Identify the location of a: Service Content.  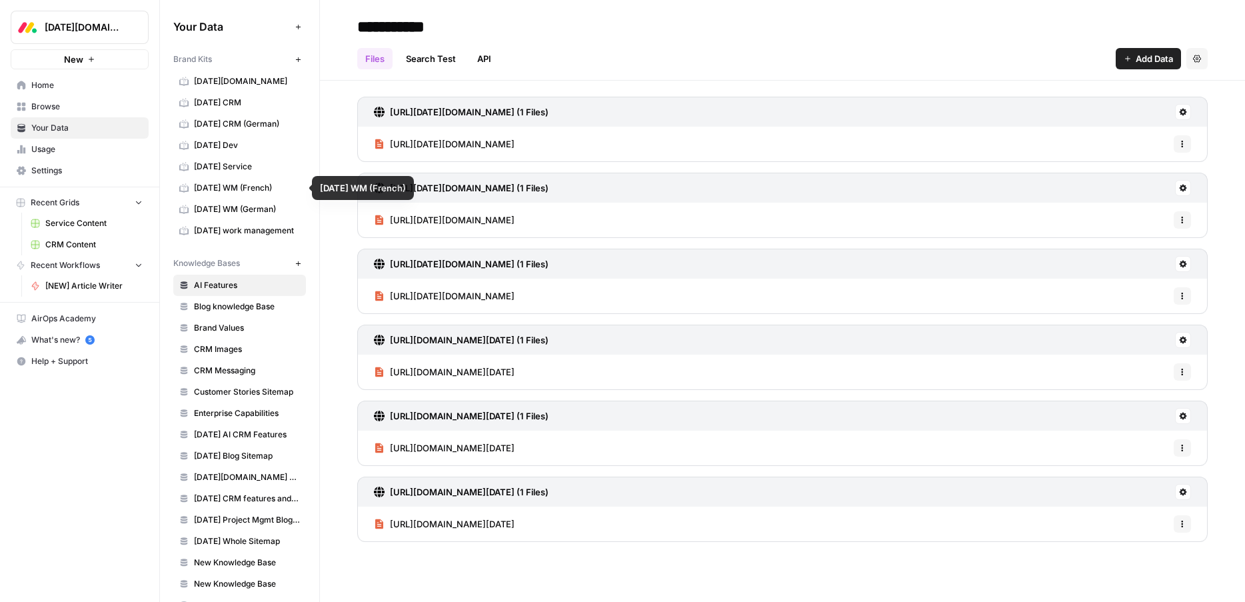
(87, 223).